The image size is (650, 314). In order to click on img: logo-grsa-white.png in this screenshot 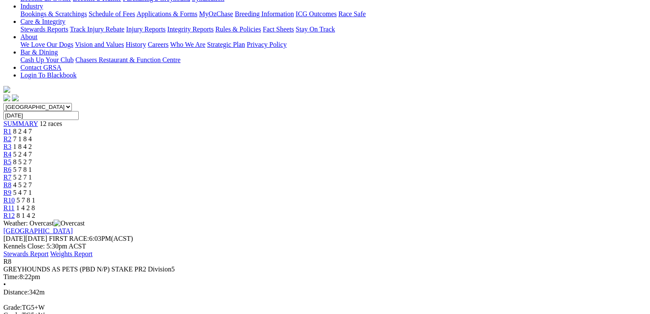, I will do `click(7, 89)`.